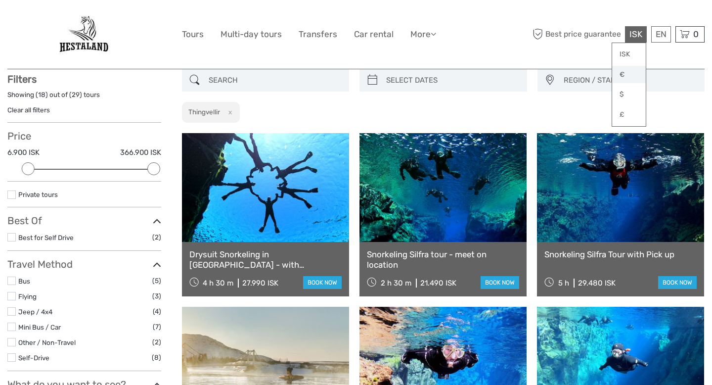 The width and height of the screenshot is (712, 385). Describe the element at coordinates (374, 34) in the screenshot. I see `a: Car rental` at that location.